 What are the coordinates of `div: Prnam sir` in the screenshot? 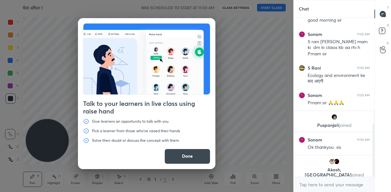 It's located at (338, 54).